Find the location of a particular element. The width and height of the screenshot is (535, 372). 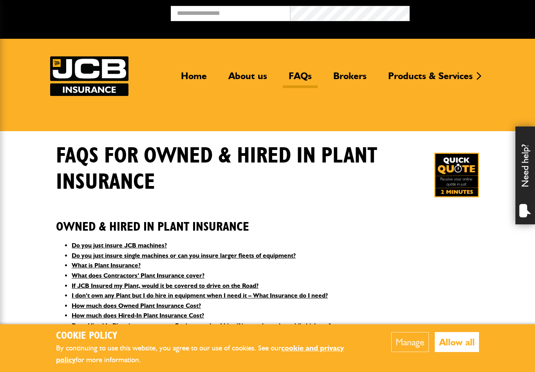

h2: Owned & Hired In Plant Insurance is located at coordinates (267, 221).